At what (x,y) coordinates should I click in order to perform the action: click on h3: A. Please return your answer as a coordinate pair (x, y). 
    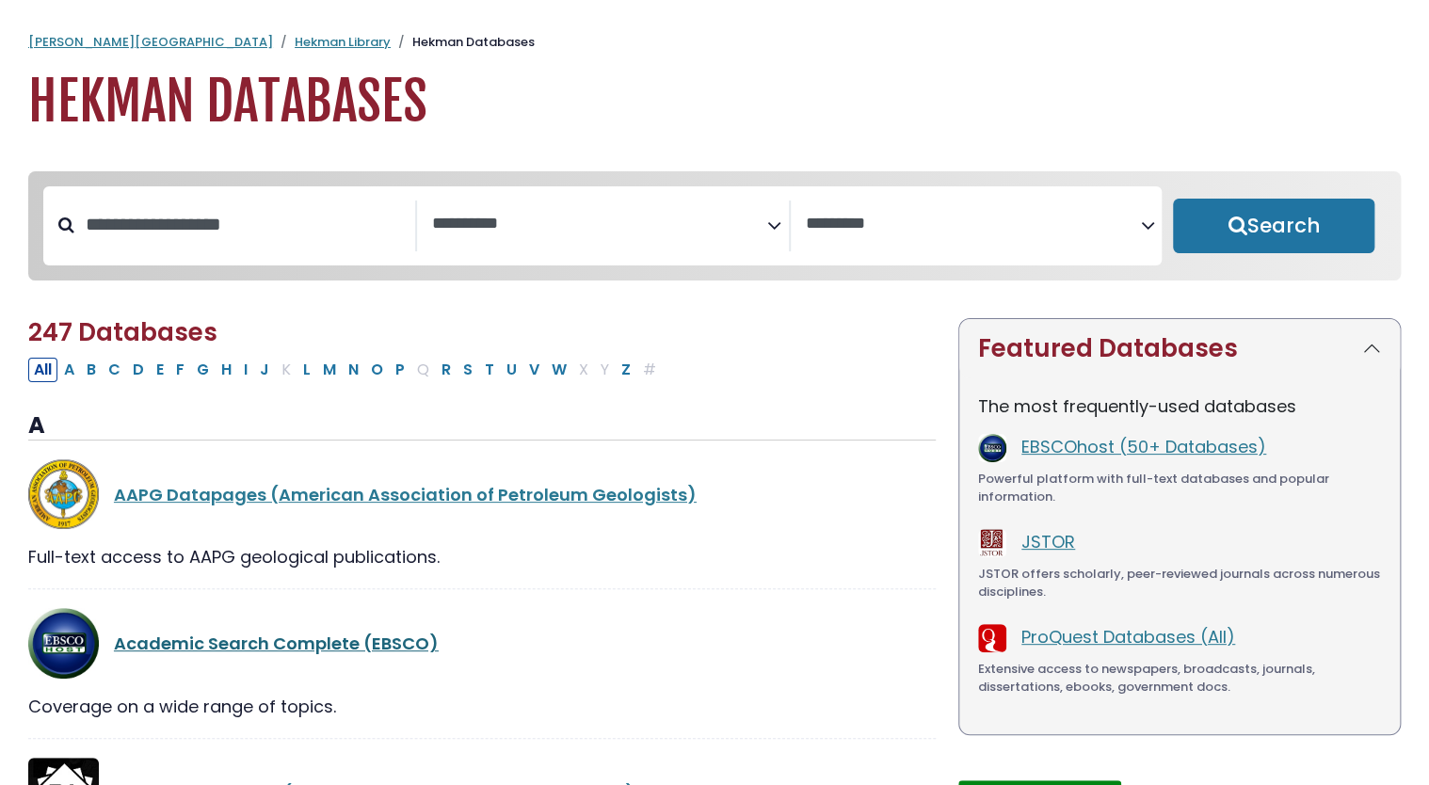
    Looking at the image, I should click on (482, 427).